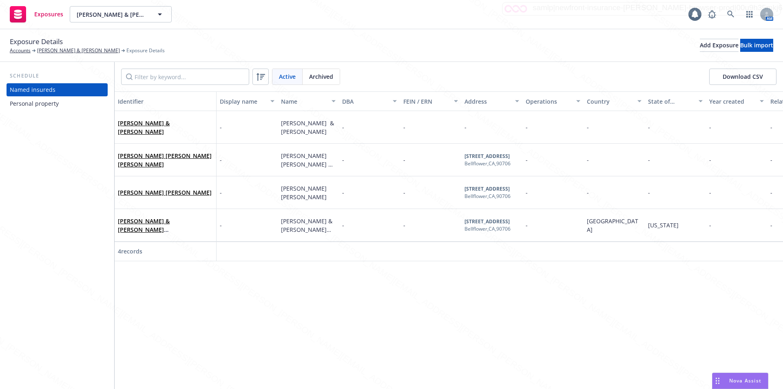 The image size is (783, 389). What do you see at coordinates (34, 104) in the screenshot?
I see `div: Personal property` at bounding box center [34, 104].